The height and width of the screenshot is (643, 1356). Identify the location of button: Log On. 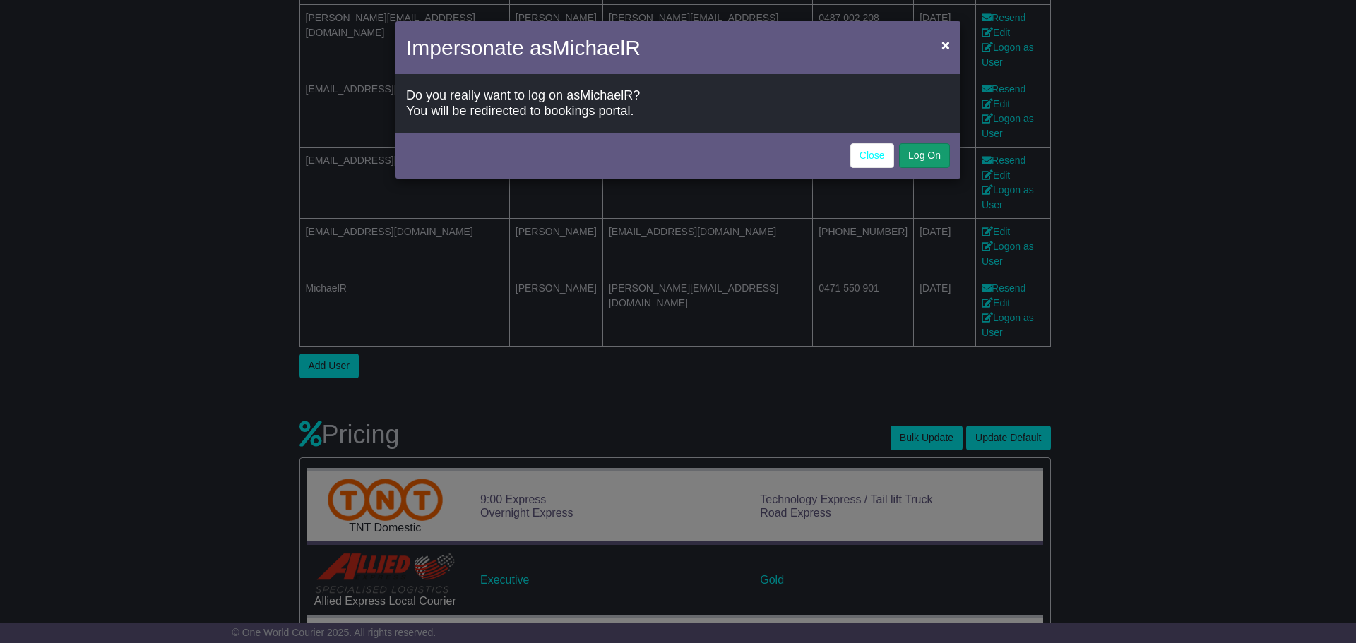
(924, 155).